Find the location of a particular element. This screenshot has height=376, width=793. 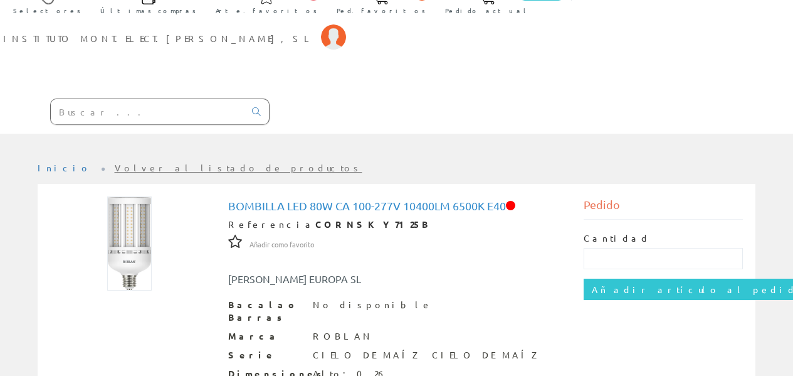

font: Añadir como favorito is located at coordinates (281, 244).